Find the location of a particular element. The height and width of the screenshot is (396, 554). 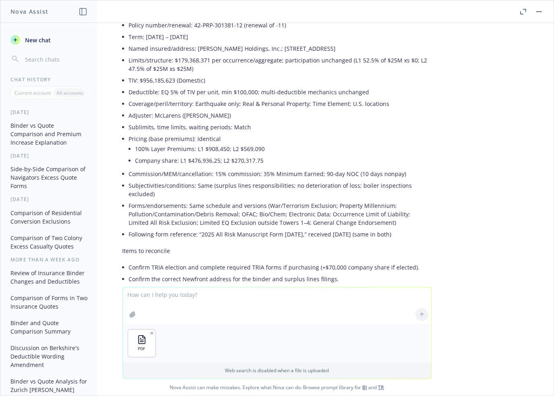

li: Forms/endorsements: Same schedule and versions (War/Terrorism Exclusion; Property Millennium; Pol... is located at coordinates (280, 214).